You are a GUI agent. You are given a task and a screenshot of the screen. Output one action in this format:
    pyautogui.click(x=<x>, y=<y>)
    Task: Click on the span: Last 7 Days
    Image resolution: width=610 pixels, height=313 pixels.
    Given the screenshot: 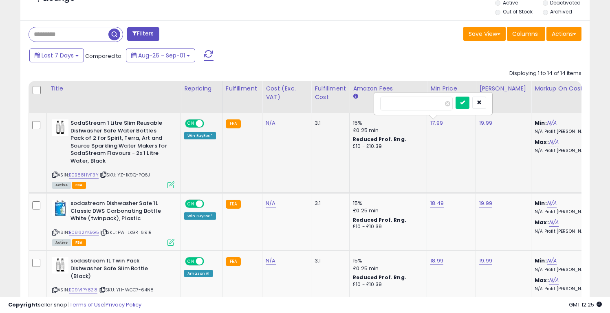 What is the action you would take?
    pyautogui.click(x=57, y=55)
    